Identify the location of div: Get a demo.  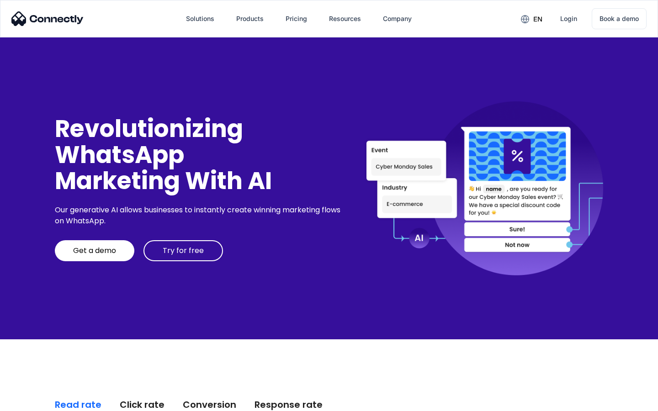
(95, 251).